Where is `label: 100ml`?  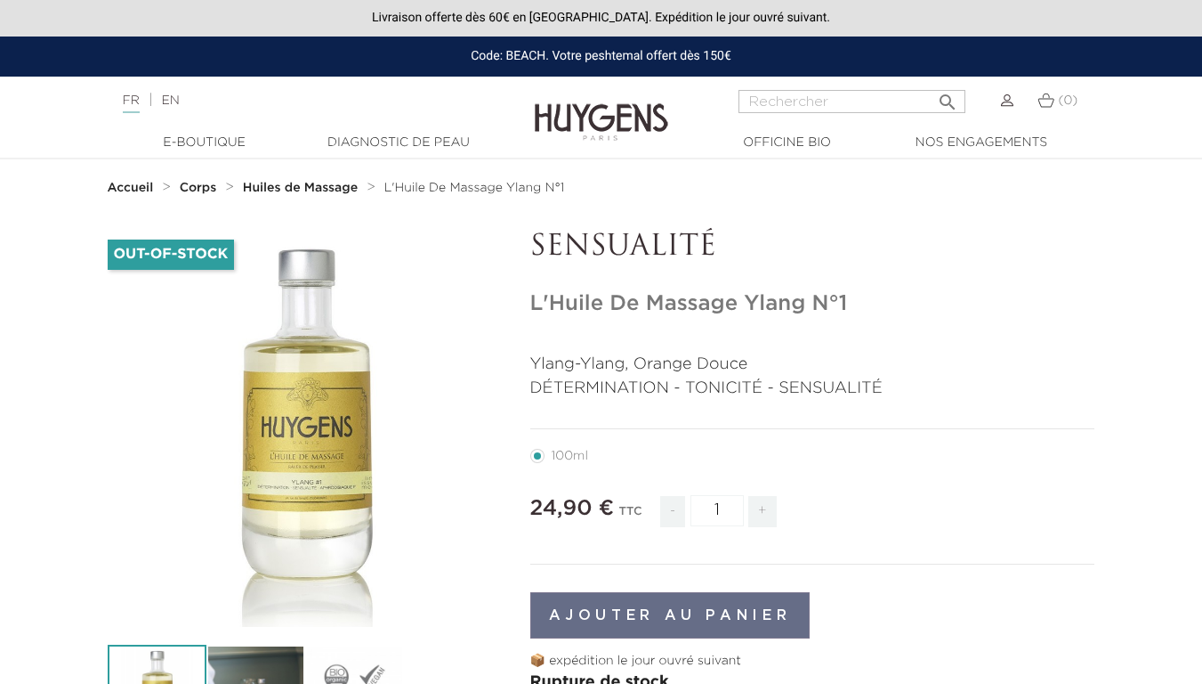 label: 100ml is located at coordinates (570, 456).